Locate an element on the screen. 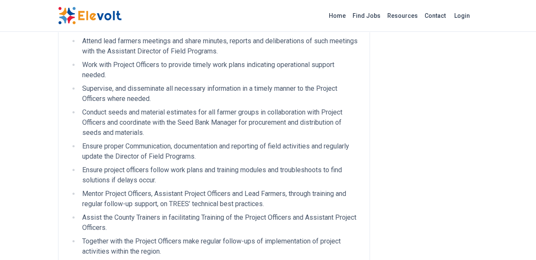 This screenshot has height=260, width=536. a: Login is located at coordinates (462, 16).